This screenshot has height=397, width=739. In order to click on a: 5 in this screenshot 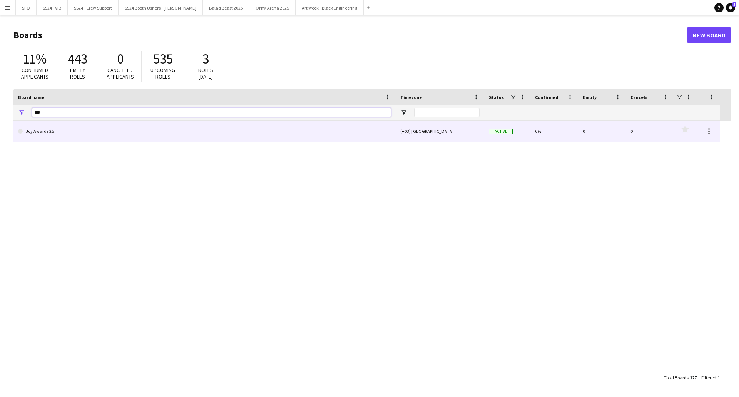, I will do `click(730, 8)`.